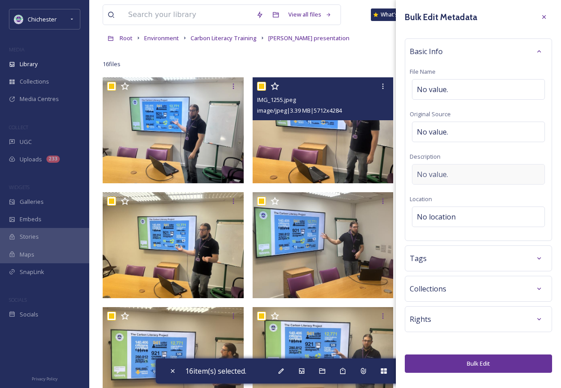  Describe the element at coordinates (31, 159) in the screenshot. I see `span: Uploads` at that location.